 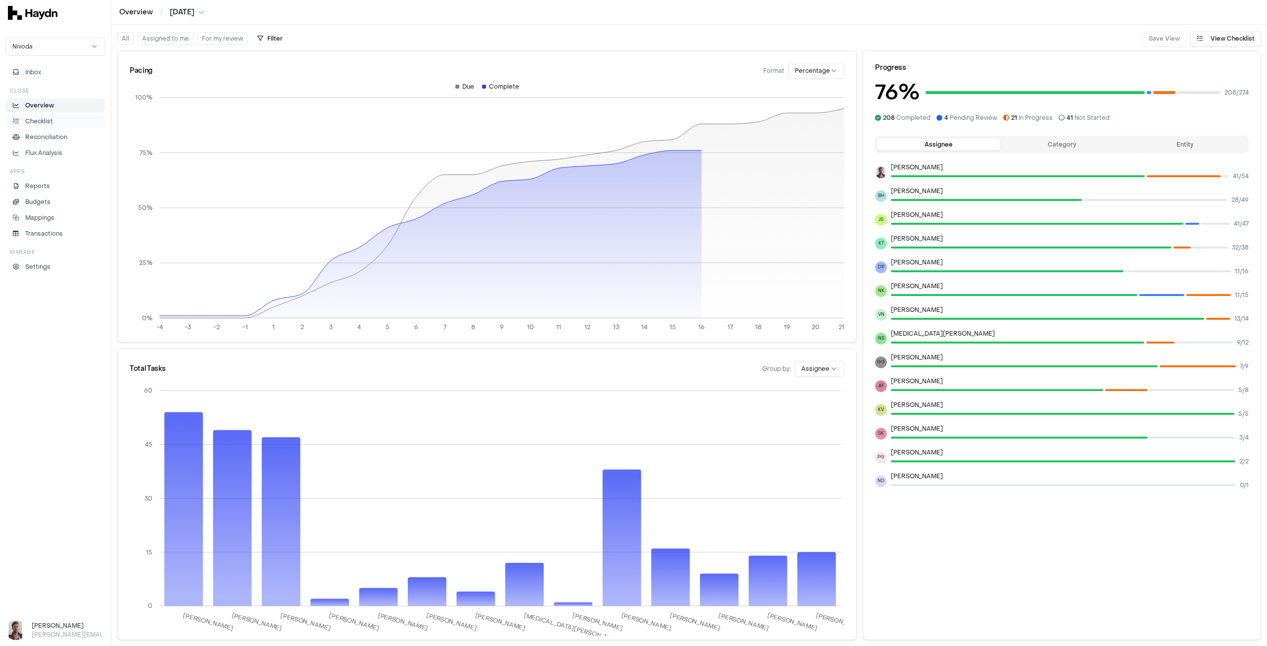 What do you see at coordinates (38, 186) in the screenshot?
I see `p: Reports` at bounding box center [38, 186].